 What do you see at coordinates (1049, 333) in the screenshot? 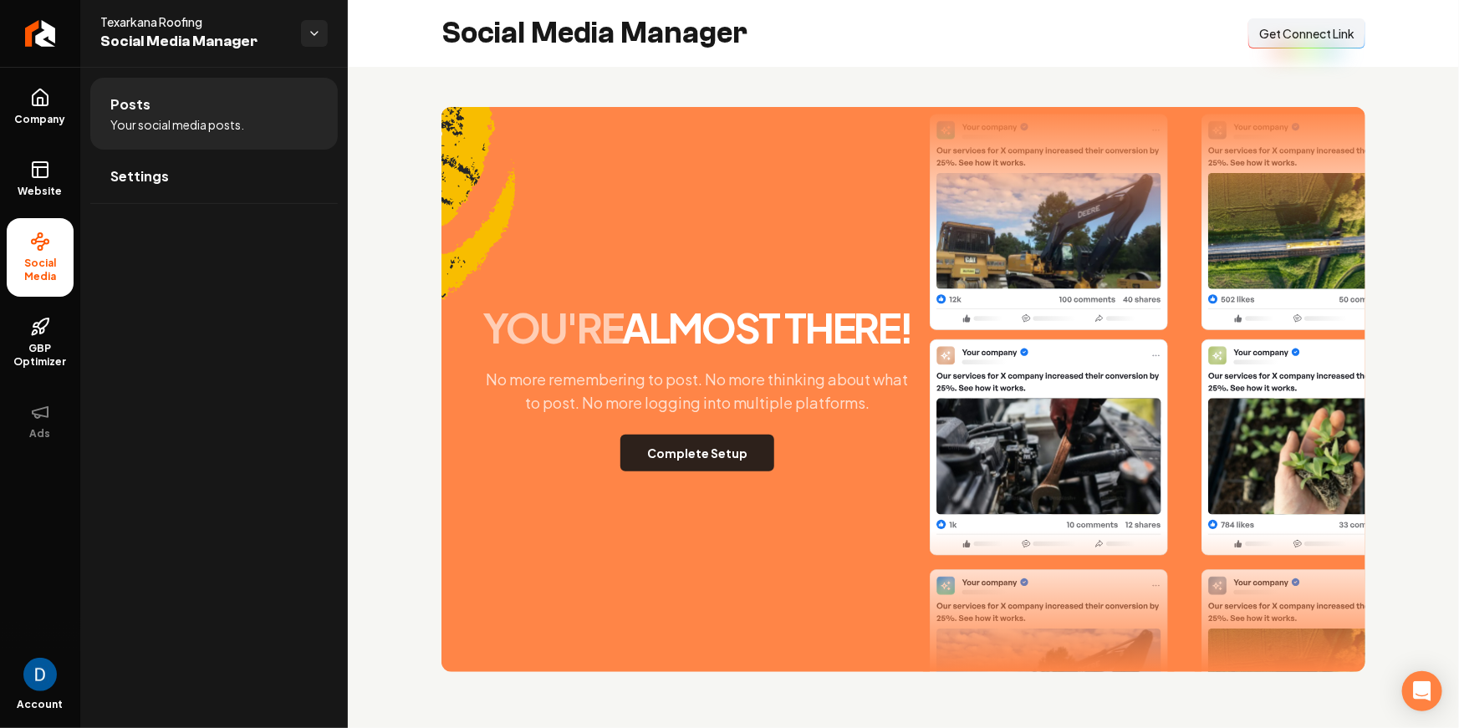
I see `img: Post One` at bounding box center [1049, 333].